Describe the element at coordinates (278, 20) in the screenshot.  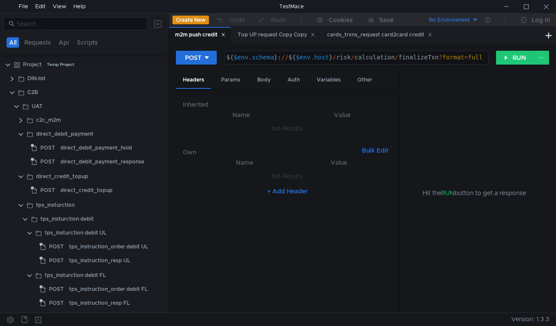
I see `div: Redo` at that location.